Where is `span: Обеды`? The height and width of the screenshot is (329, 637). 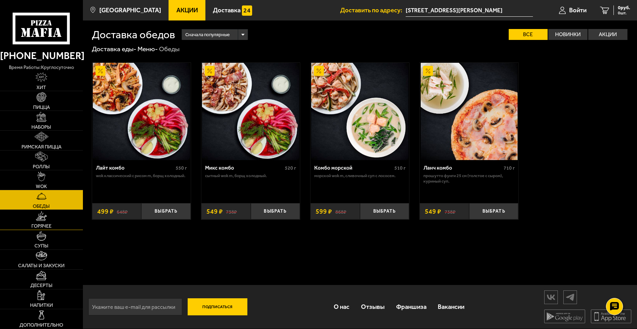 span: Обеды is located at coordinates (41, 206).